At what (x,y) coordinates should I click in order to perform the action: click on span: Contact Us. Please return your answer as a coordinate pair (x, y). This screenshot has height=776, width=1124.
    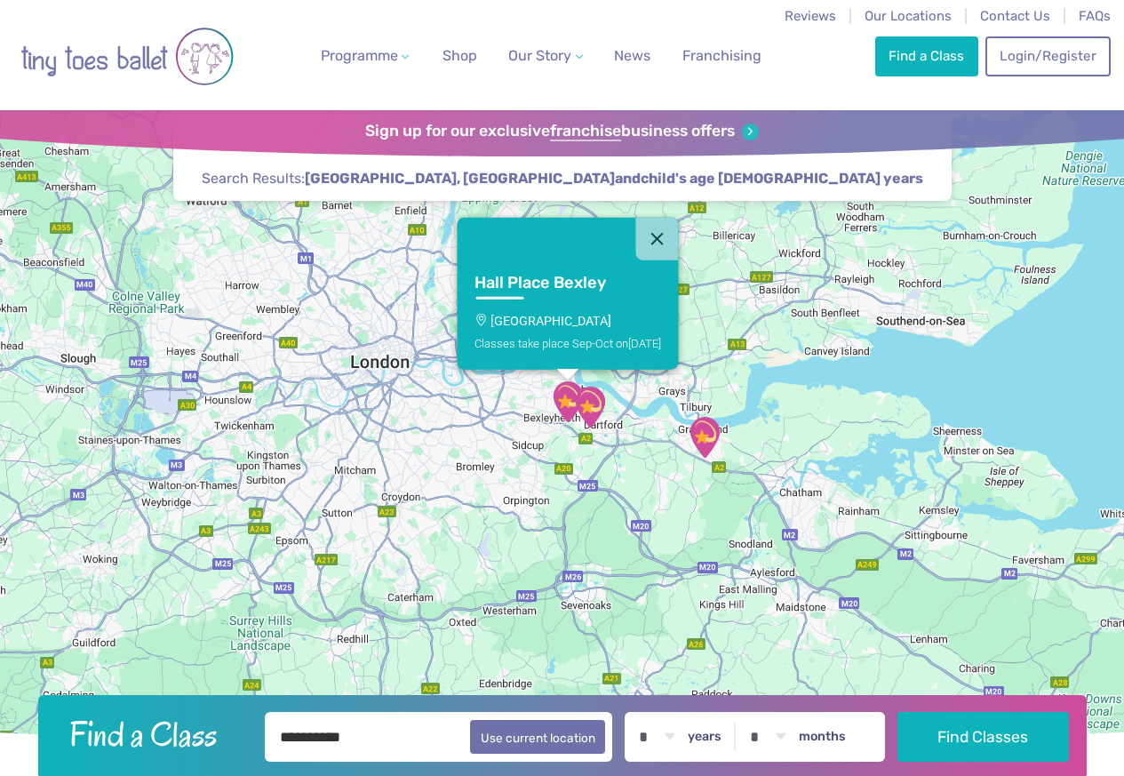
    Looking at the image, I should click on (1015, 16).